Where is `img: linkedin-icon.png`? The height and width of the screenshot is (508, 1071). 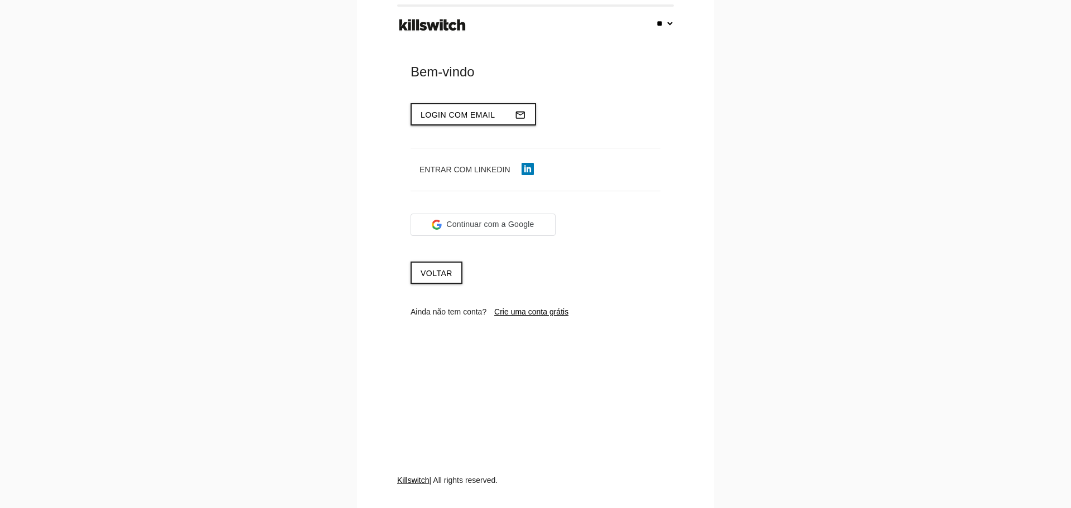 img: linkedin-icon.png is located at coordinates (528, 169).